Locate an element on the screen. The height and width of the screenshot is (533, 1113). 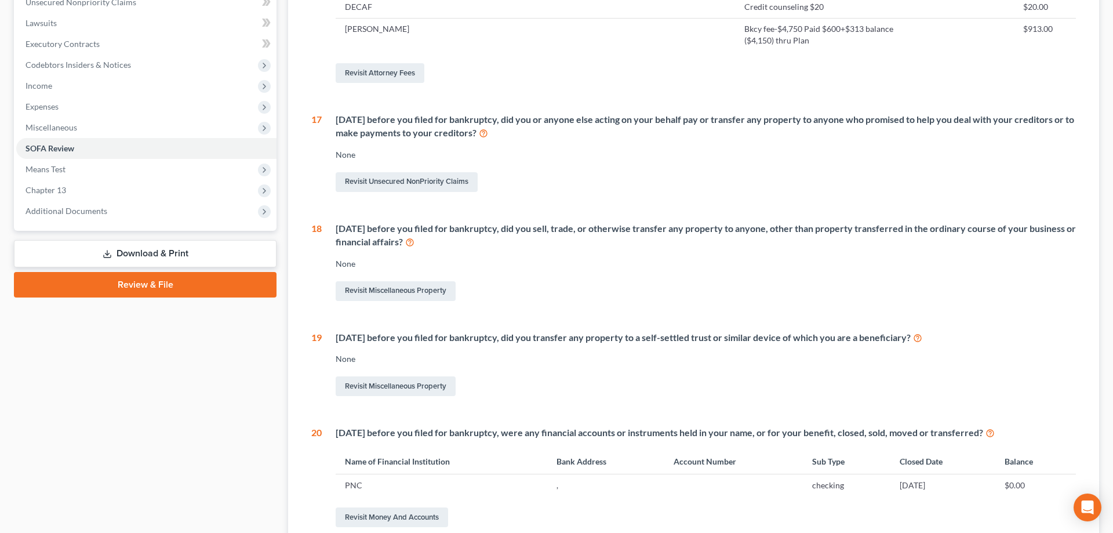
th: Name of Financial Institution is located at coordinates (441, 461).